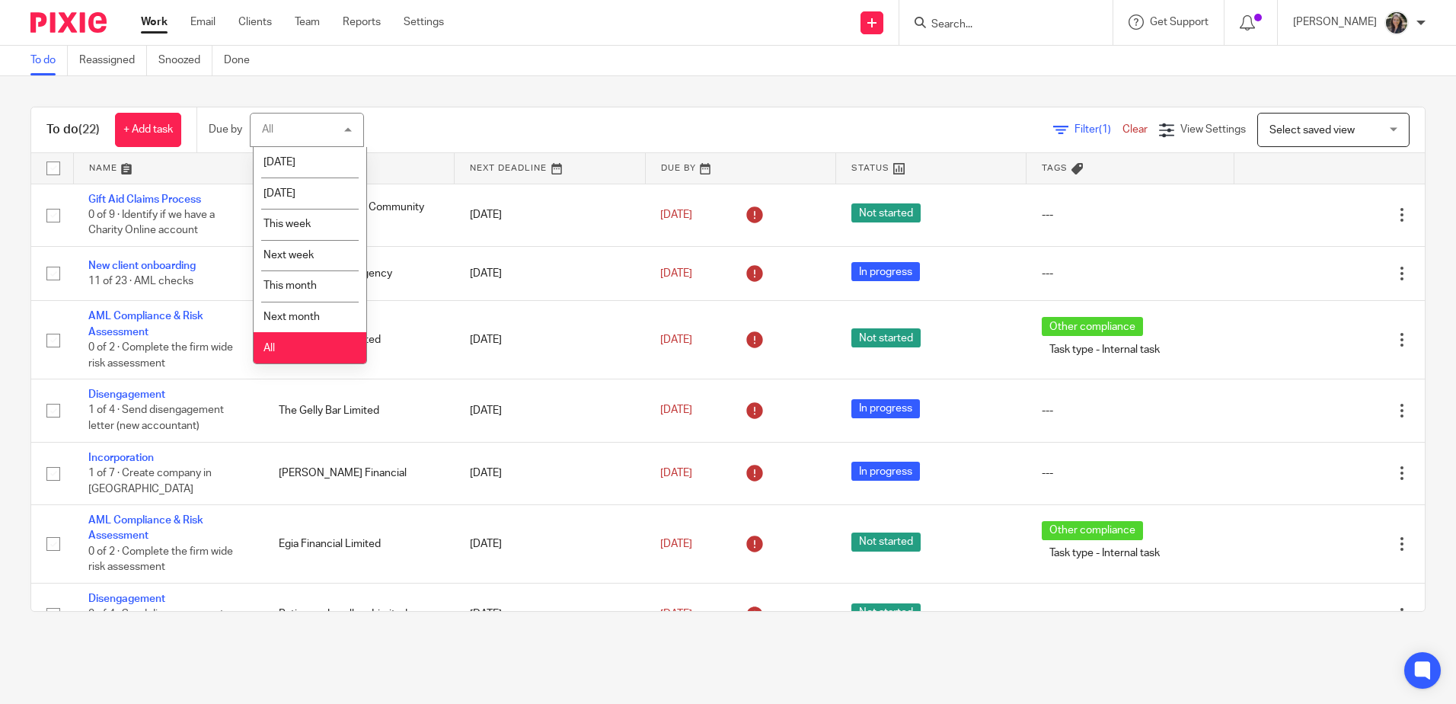 The width and height of the screenshot is (1456, 704). Describe the element at coordinates (998, 25) in the screenshot. I see `input: Search` at that location.